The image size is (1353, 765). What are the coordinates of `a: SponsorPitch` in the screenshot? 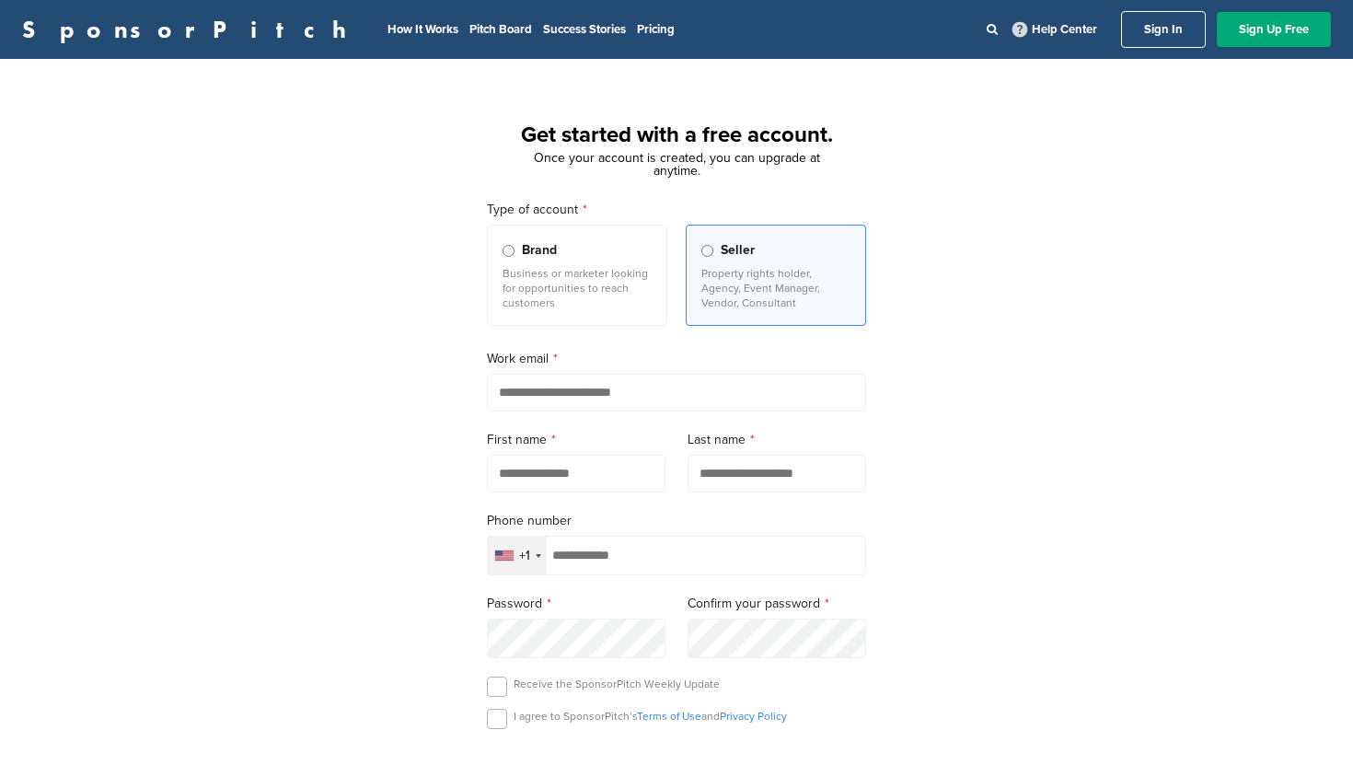 It's located at (190, 29).